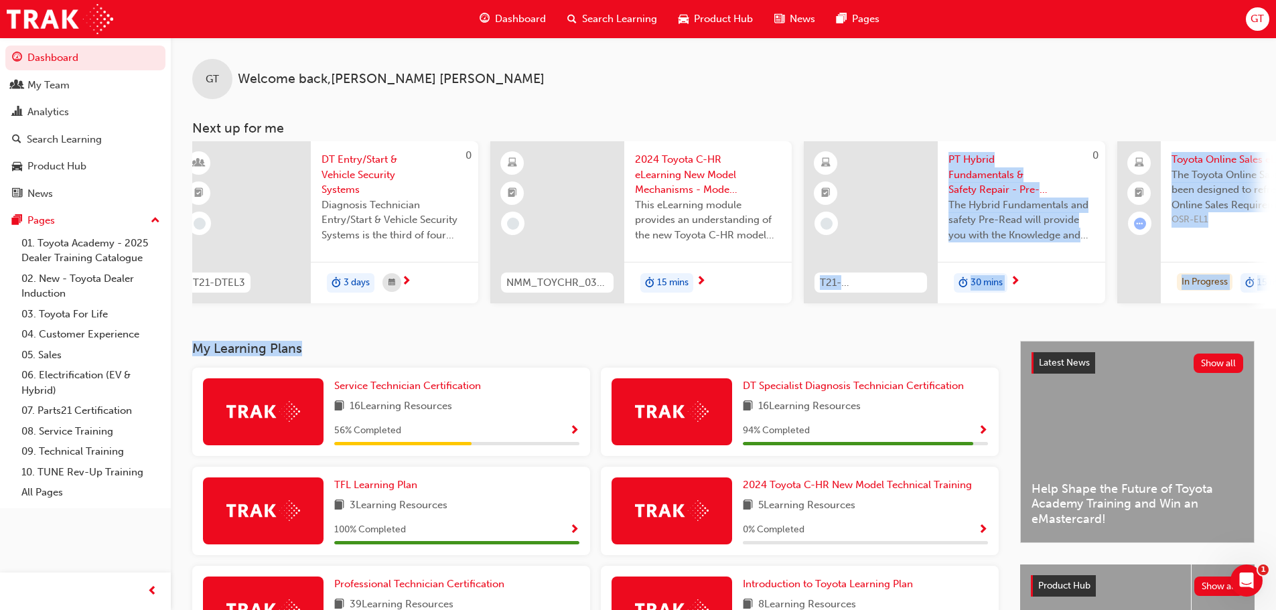 The width and height of the screenshot is (1276, 610). I want to click on a: Product HubShow all, so click(1137, 586).